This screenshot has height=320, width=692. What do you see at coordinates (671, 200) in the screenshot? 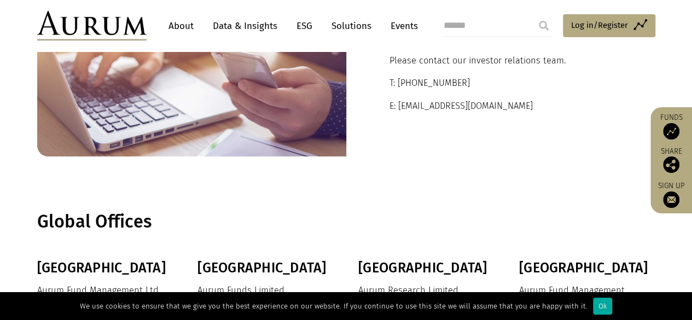
I see `img: Sign up to our newsletter` at bounding box center [671, 200].